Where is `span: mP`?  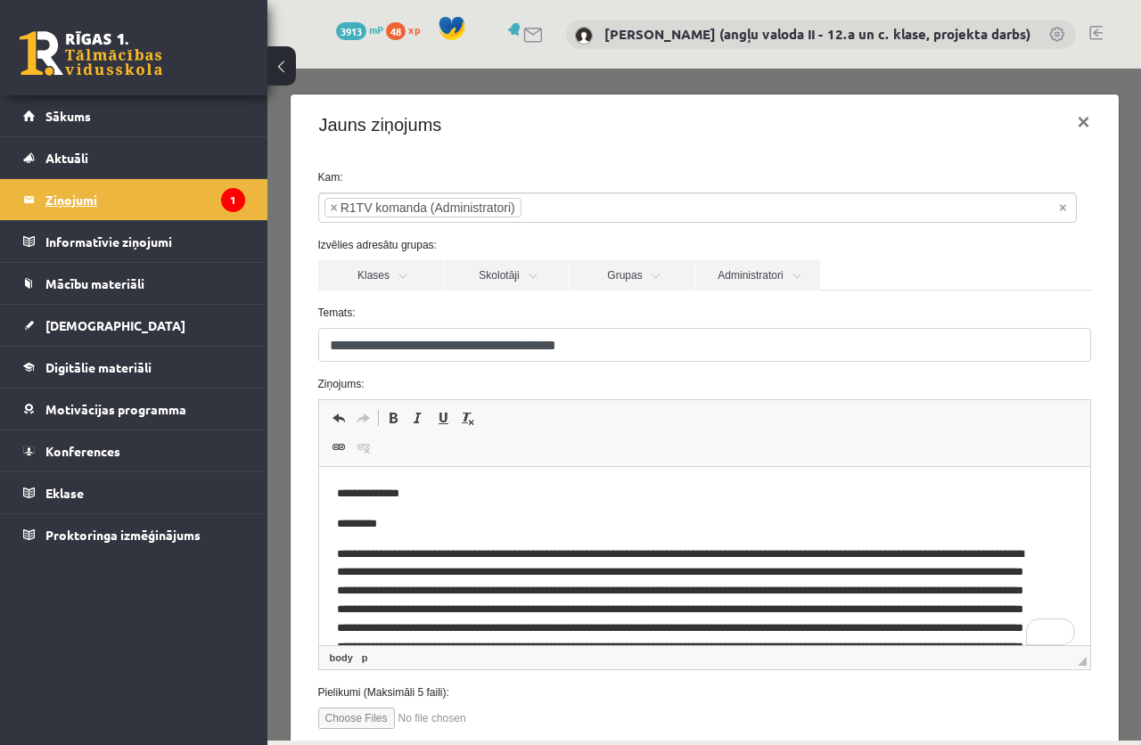
span: mP is located at coordinates (376, 29).